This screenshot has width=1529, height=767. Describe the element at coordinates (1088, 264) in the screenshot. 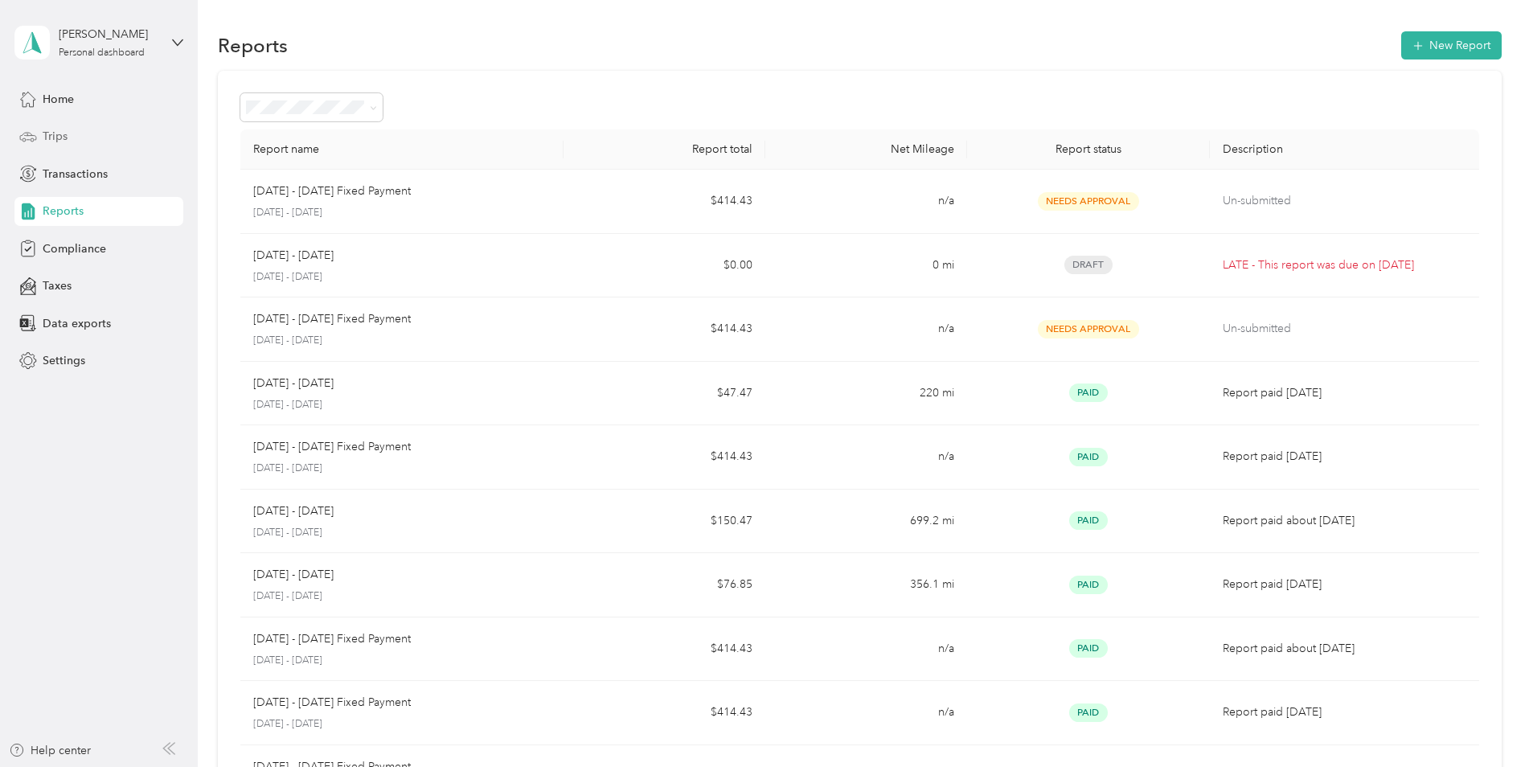

I see `span: Draft` at that location.